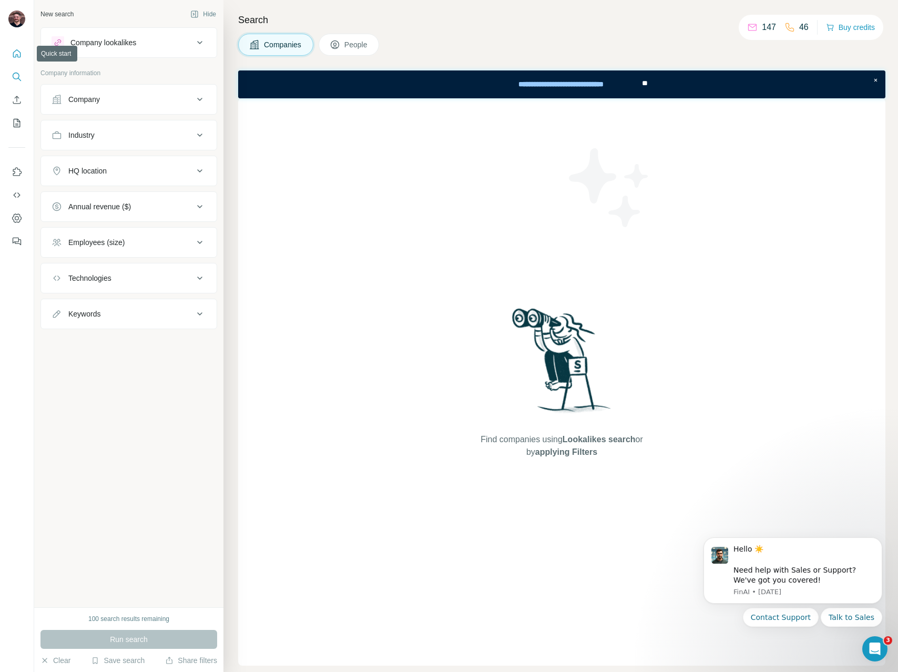 Image resolution: width=898 pixels, height=672 pixels. I want to click on span: Companies, so click(283, 45).